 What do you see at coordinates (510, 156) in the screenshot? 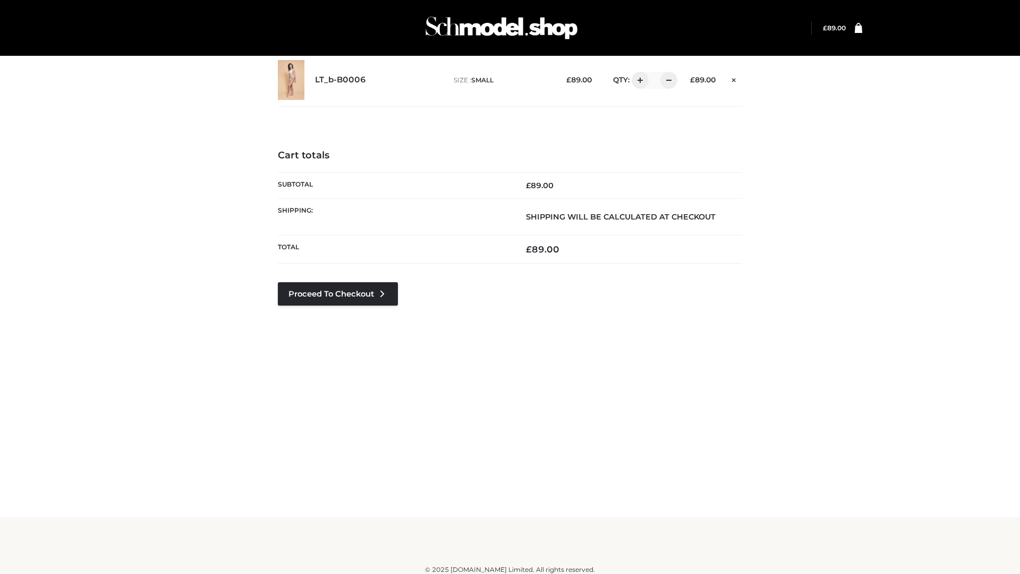
I see `h4: Cart totals` at bounding box center [510, 156].